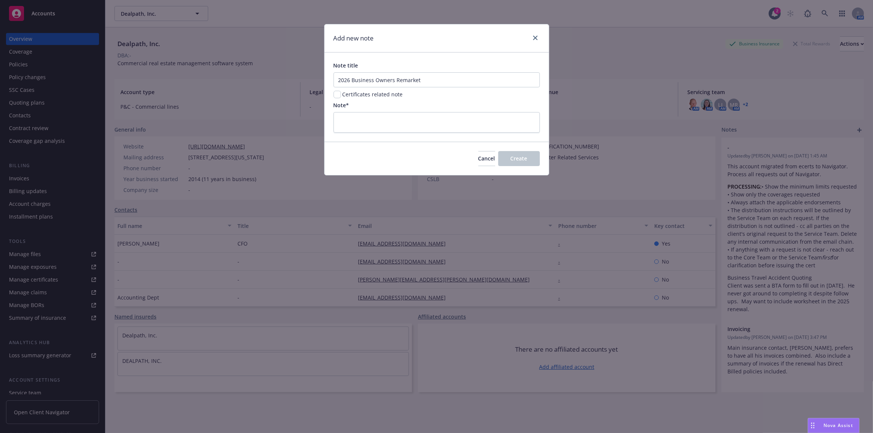 This screenshot has height=433, width=873. What do you see at coordinates (487, 158) in the screenshot?
I see `span: Cancel` at bounding box center [487, 158].